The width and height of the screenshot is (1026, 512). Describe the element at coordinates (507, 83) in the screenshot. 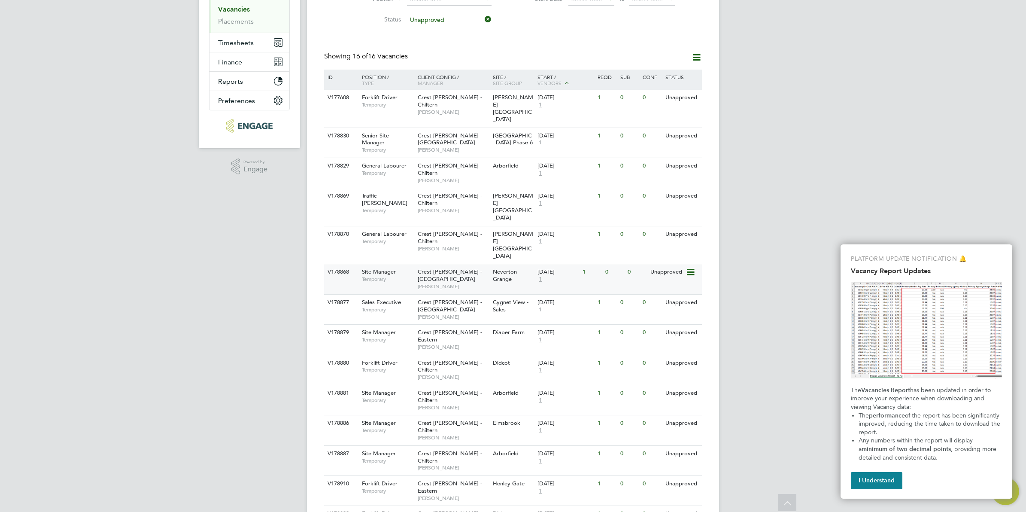

I see `span: Site Group` at that location.